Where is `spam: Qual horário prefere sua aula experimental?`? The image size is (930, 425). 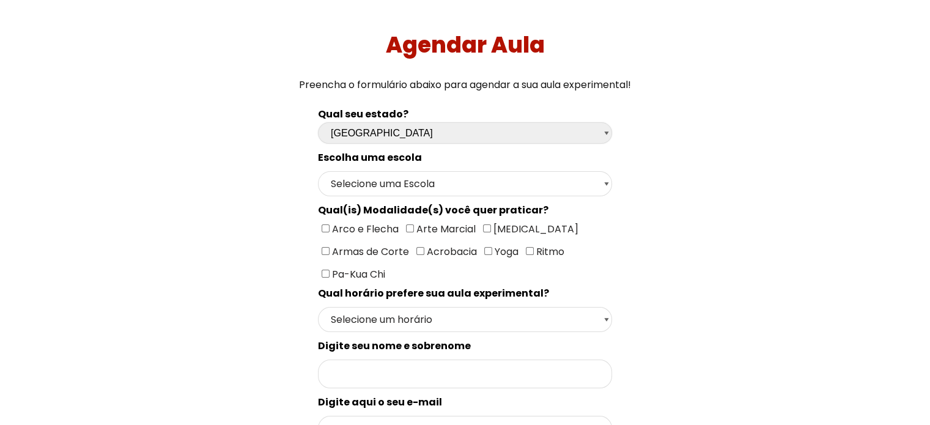 spam: Qual horário prefere sua aula experimental? is located at coordinates (433, 293).